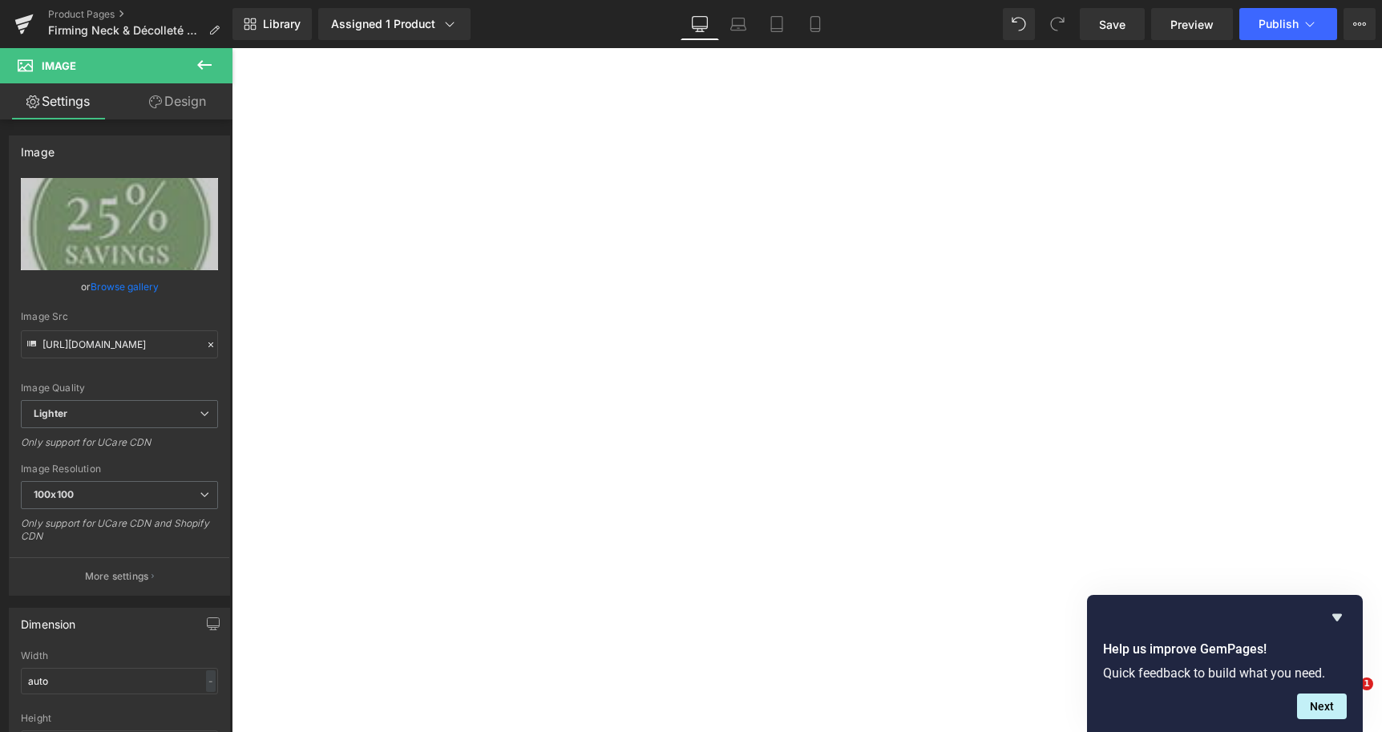  What do you see at coordinates (281, 24) in the screenshot?
I see `span: Library` at bounding box center [281, 24].